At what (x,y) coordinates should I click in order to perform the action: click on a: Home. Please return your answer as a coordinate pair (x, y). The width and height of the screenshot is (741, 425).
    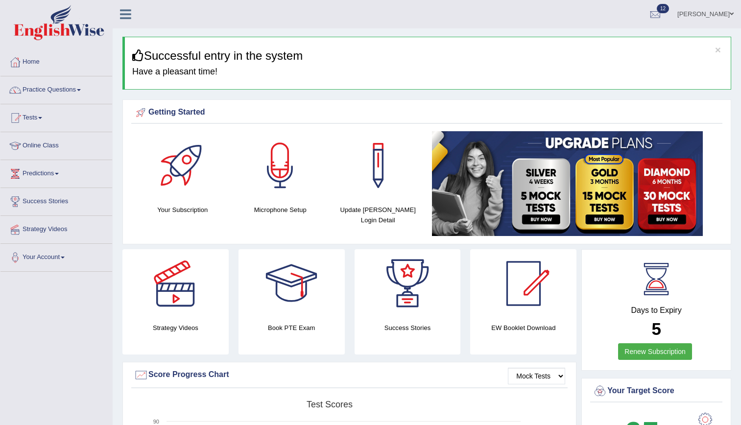
    Looking at the image, I should click on (56, 61).